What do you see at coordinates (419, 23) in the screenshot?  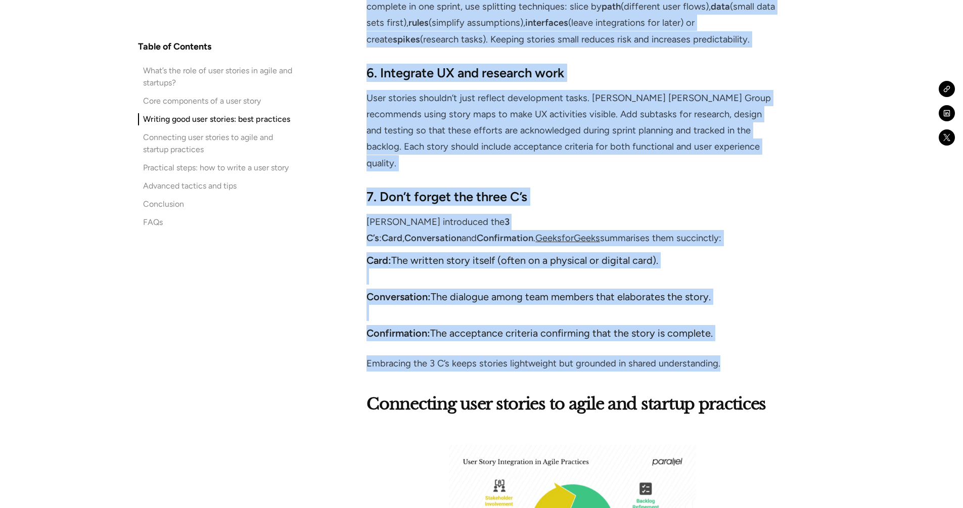 I see `strong: rules` at bounding box center [419, 23].